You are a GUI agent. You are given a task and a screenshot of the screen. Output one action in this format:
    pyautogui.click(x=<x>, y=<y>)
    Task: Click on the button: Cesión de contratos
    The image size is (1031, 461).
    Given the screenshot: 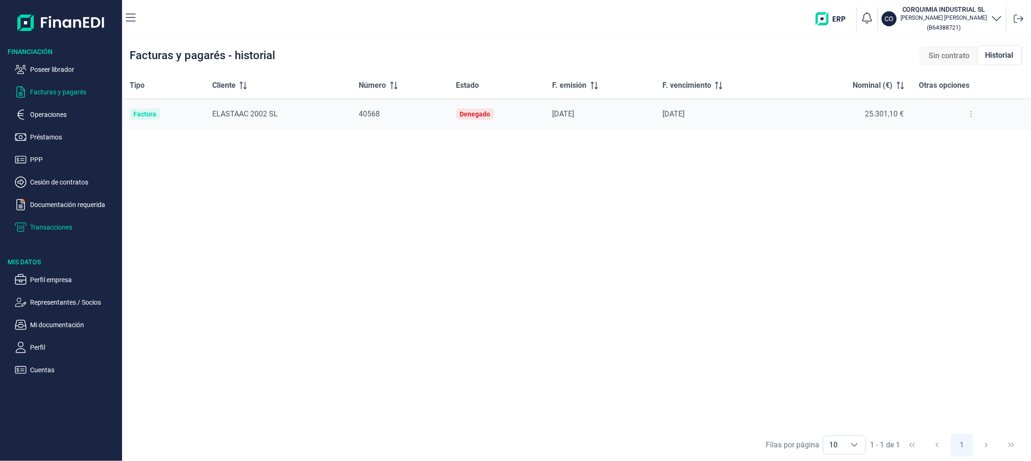 What is the action you would take?
    pyautogui.click(x=67, y=182)
    